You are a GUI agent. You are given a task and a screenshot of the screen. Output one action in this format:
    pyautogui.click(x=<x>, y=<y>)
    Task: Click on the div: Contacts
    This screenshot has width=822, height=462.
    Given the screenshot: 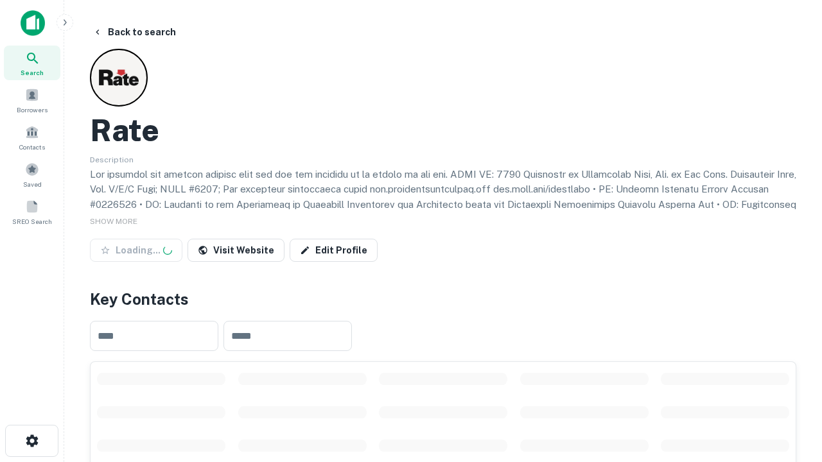 What is the action you would take?
    pyautogui.click(x=32, y=137)
    